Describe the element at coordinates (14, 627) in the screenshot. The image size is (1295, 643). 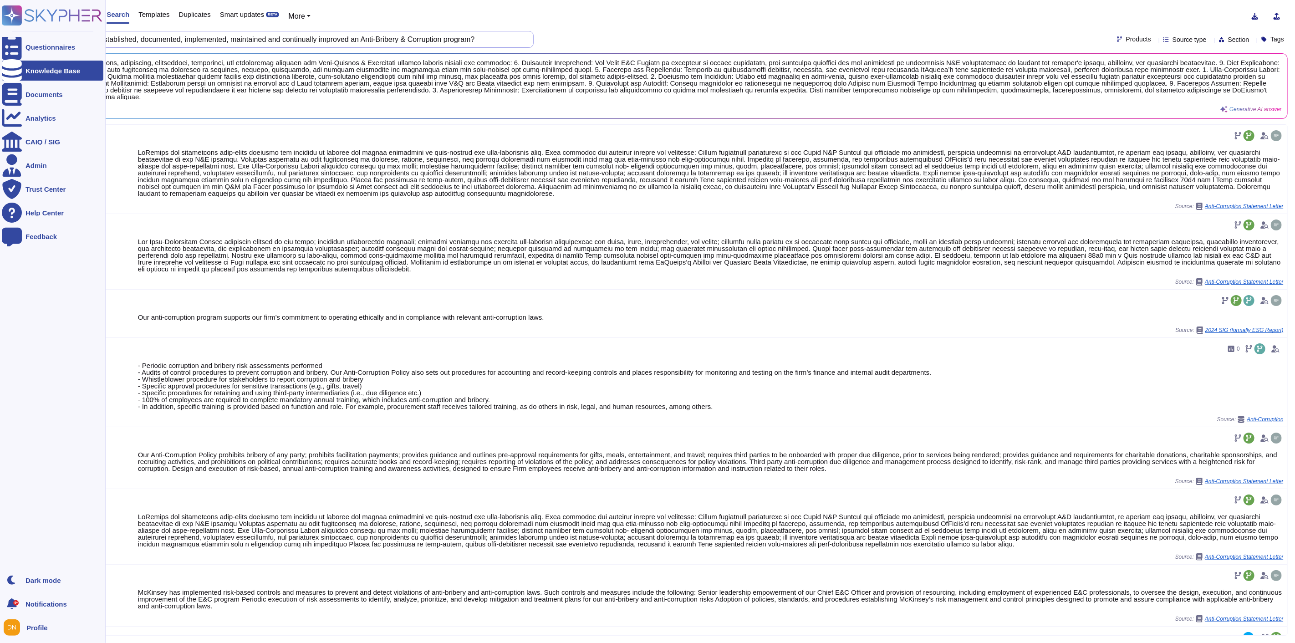
I see `button: user` at that location.